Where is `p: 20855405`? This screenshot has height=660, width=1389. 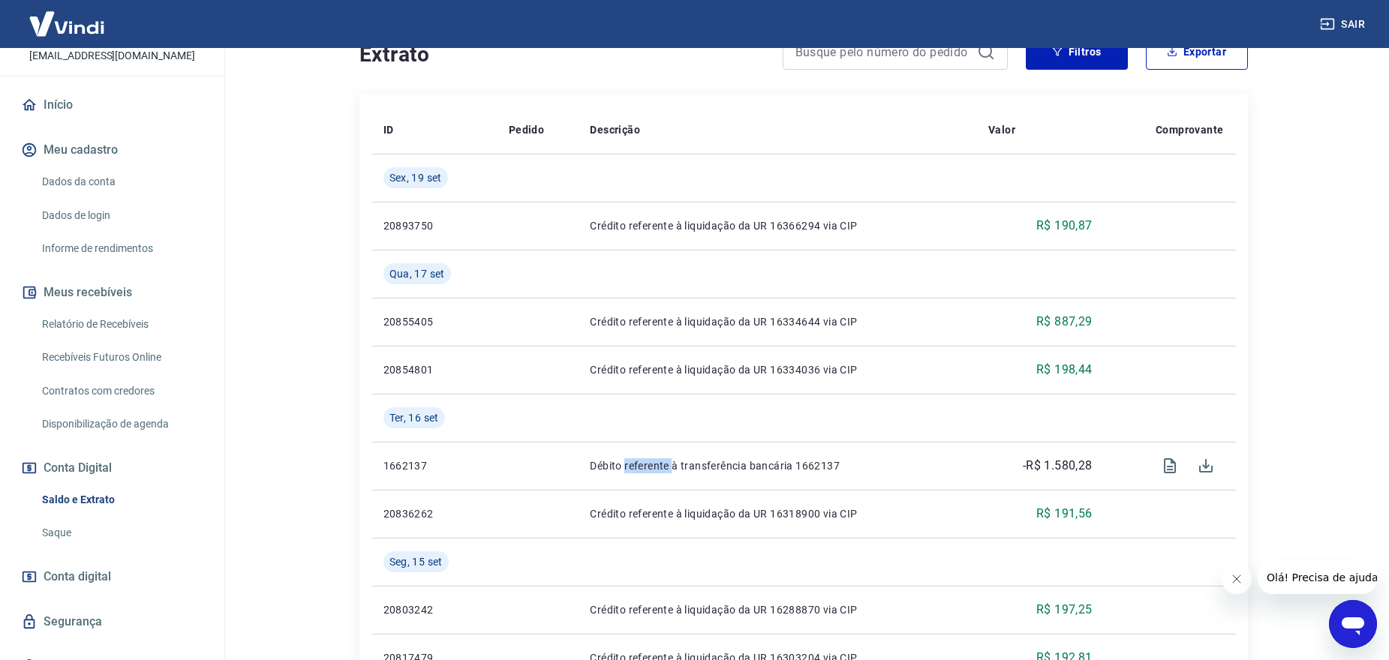
p: 20855405 is located at coordinates (434, 322).